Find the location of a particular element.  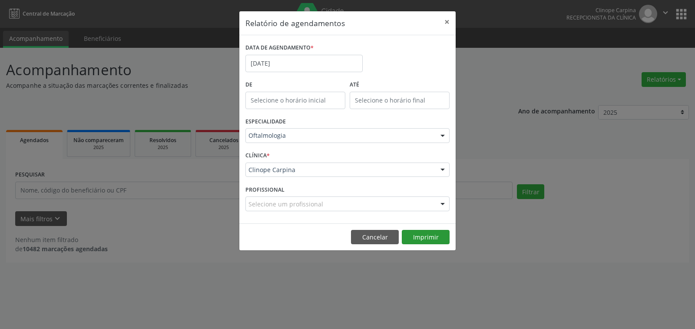

label: ATÉ is located at coordinates (400, 85).